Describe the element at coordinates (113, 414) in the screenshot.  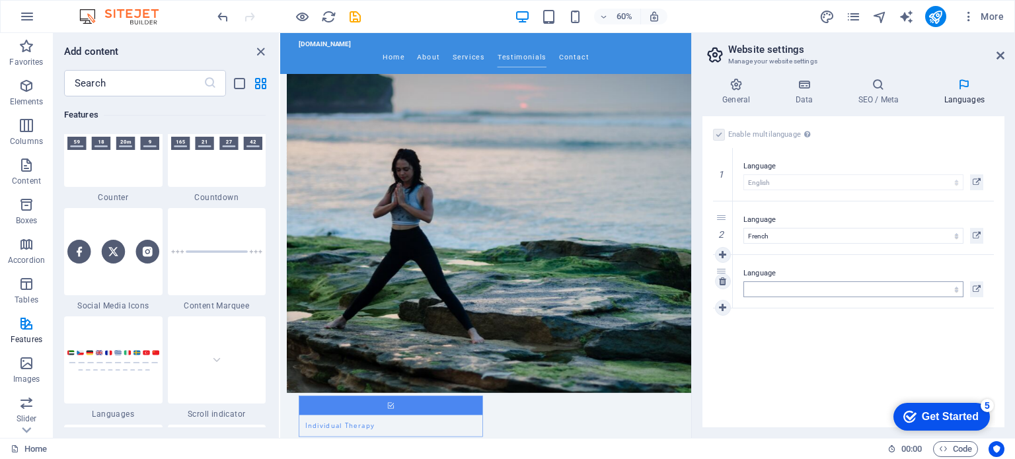
I see `span: Languages` at that location.